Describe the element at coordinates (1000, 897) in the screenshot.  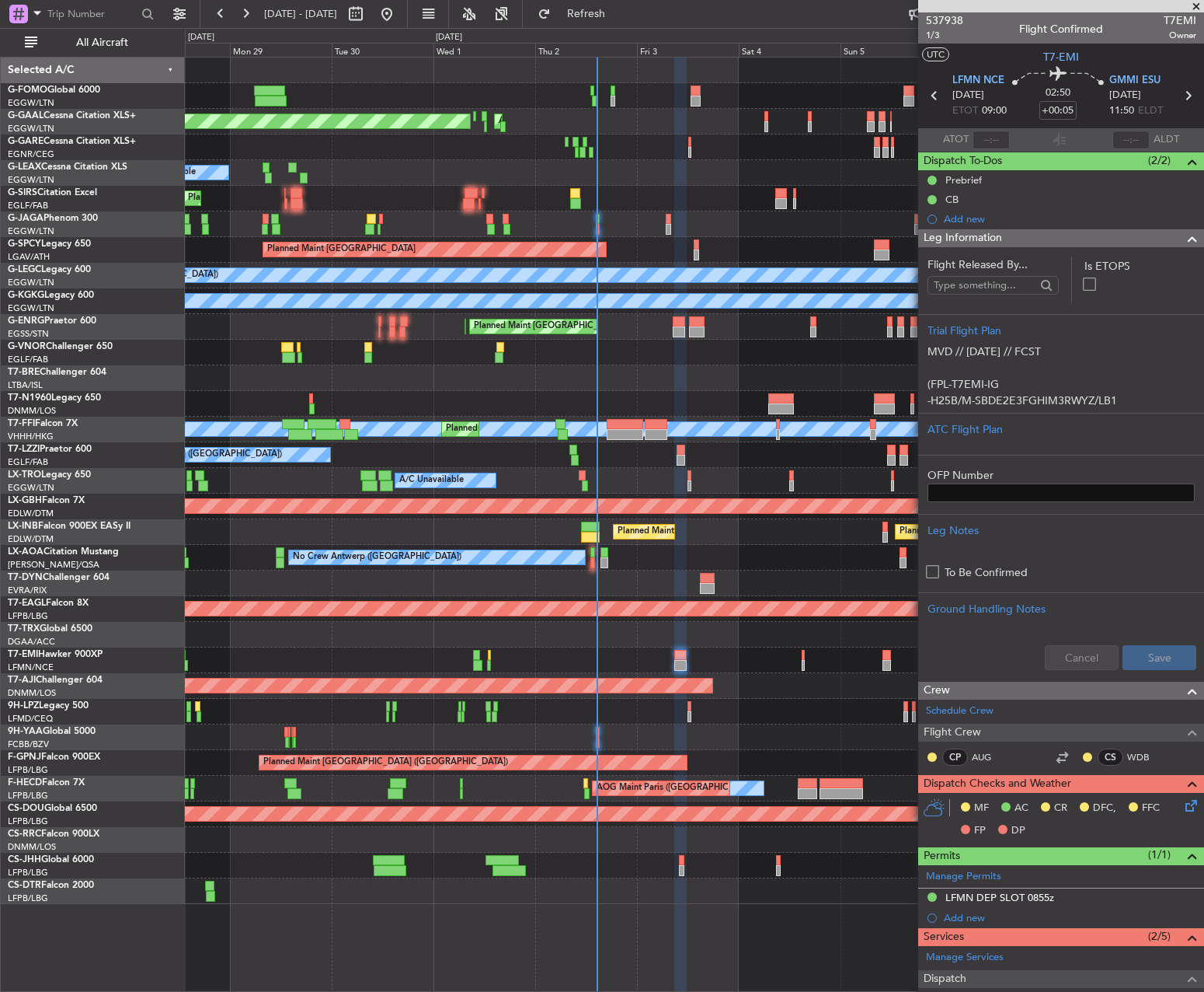
I see `div: LFMN DEP SLOT 0855z` at that location.